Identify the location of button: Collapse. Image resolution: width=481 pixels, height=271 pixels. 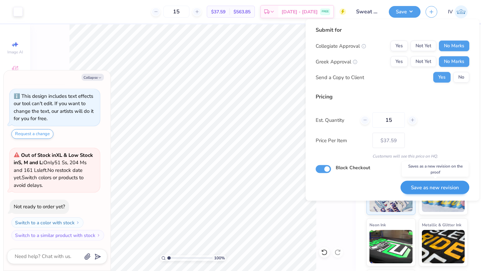
(93, 77).